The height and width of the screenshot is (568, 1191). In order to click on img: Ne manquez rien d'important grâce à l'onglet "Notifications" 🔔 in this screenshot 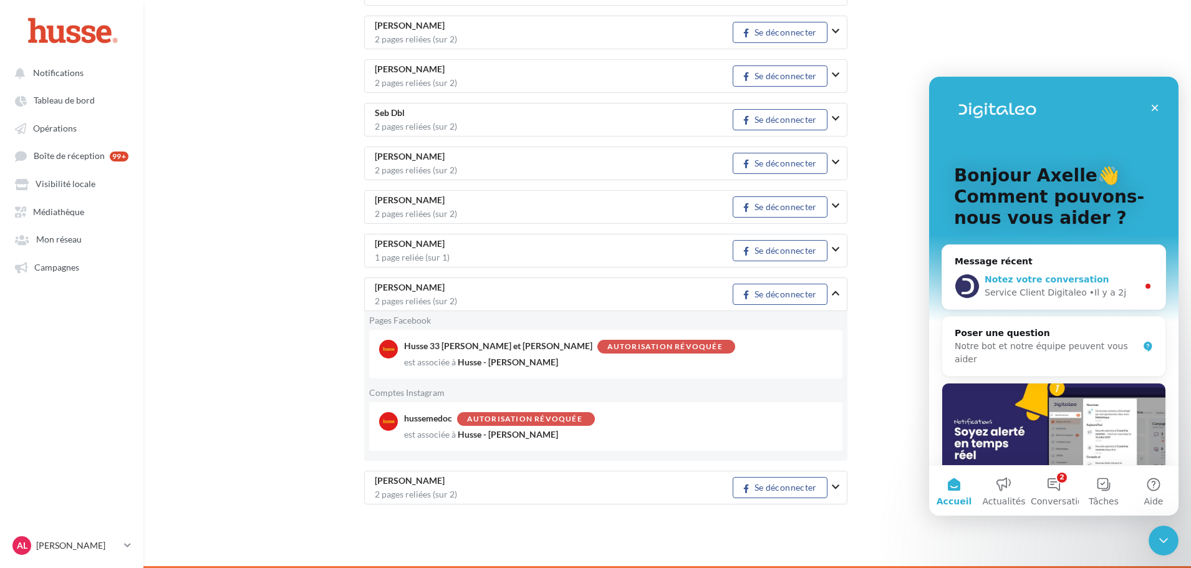, I will do `click(125, 351)`.